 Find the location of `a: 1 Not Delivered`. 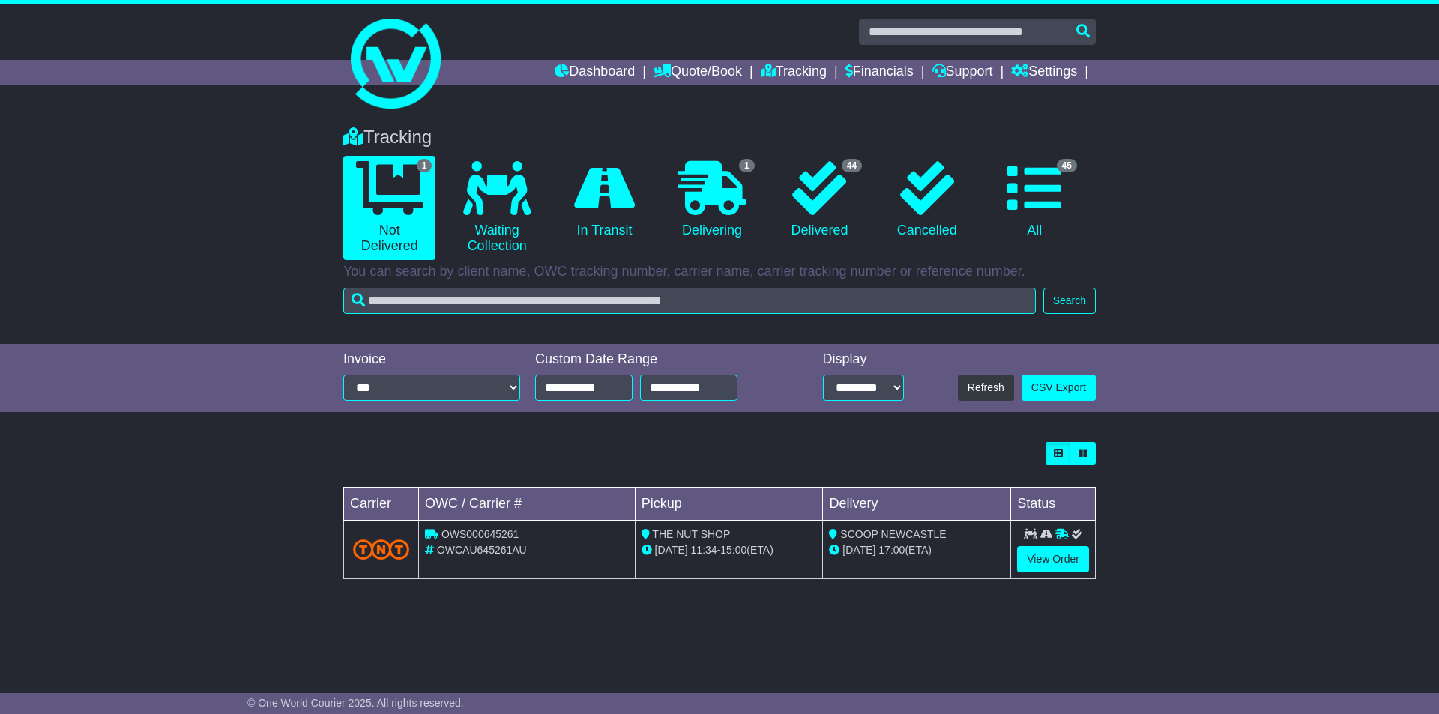

a: 1 Not Delivered is located at coordinates (389, 208).